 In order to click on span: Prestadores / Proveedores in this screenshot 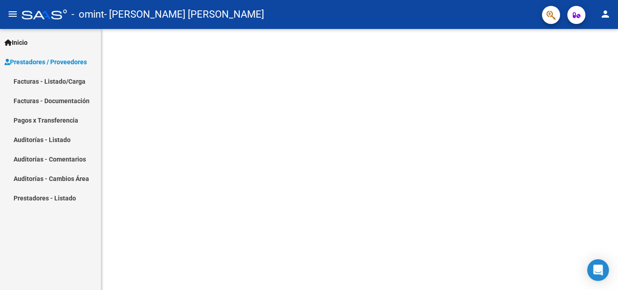, I will do `click(46, 62)`.